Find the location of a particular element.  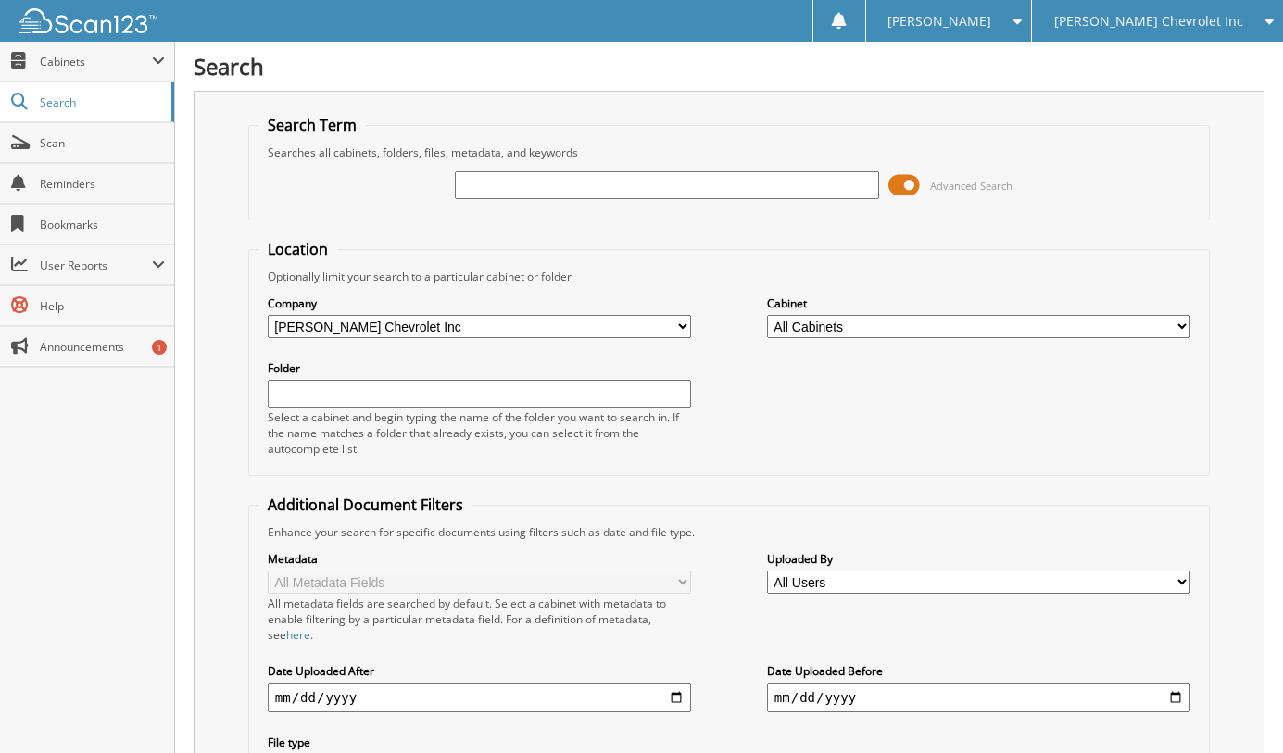

legend: Additional Document Filters is located at coordinates (365, 505).